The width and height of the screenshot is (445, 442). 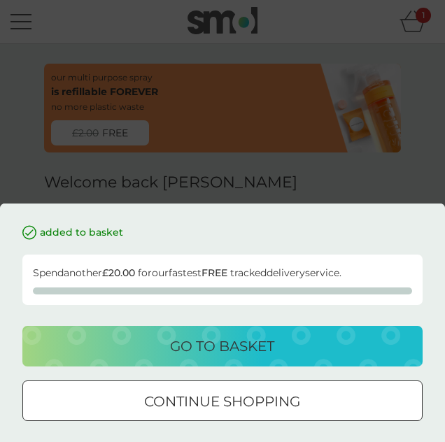 What do you see at coordinates (222, 402) in the screenshot?
I see `p: continue shopping` at bounding box center [222, 402].